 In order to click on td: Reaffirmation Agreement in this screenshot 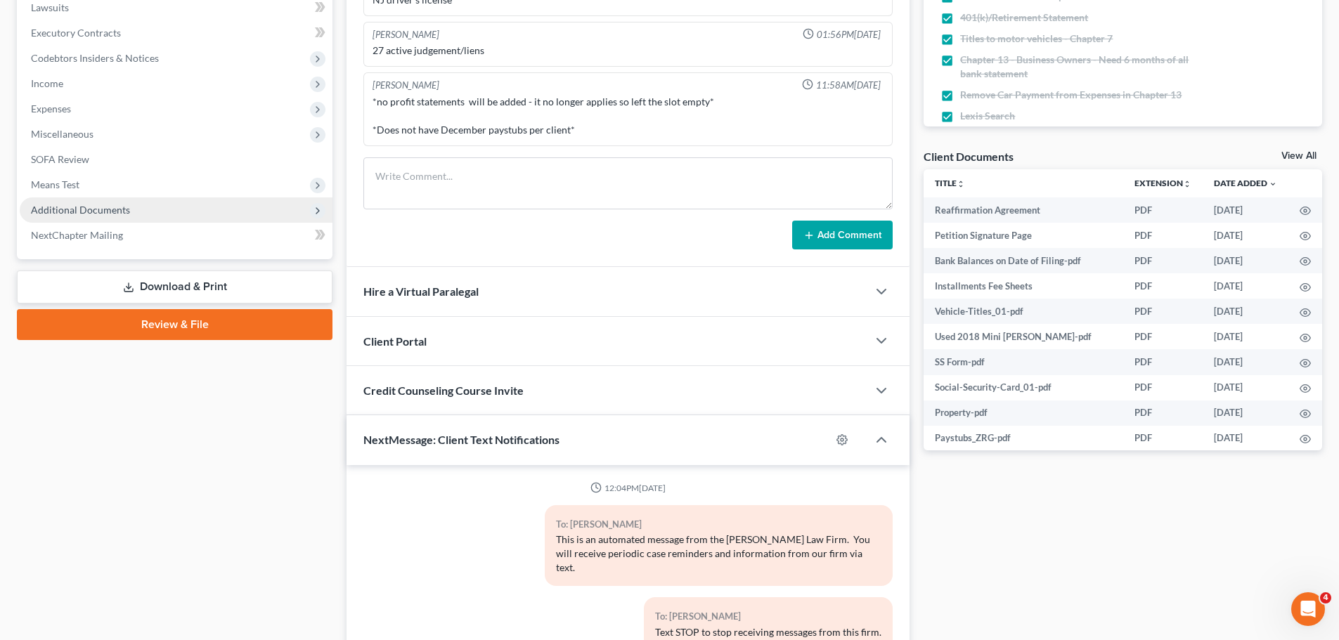, I will do `click(1023, 210)`.